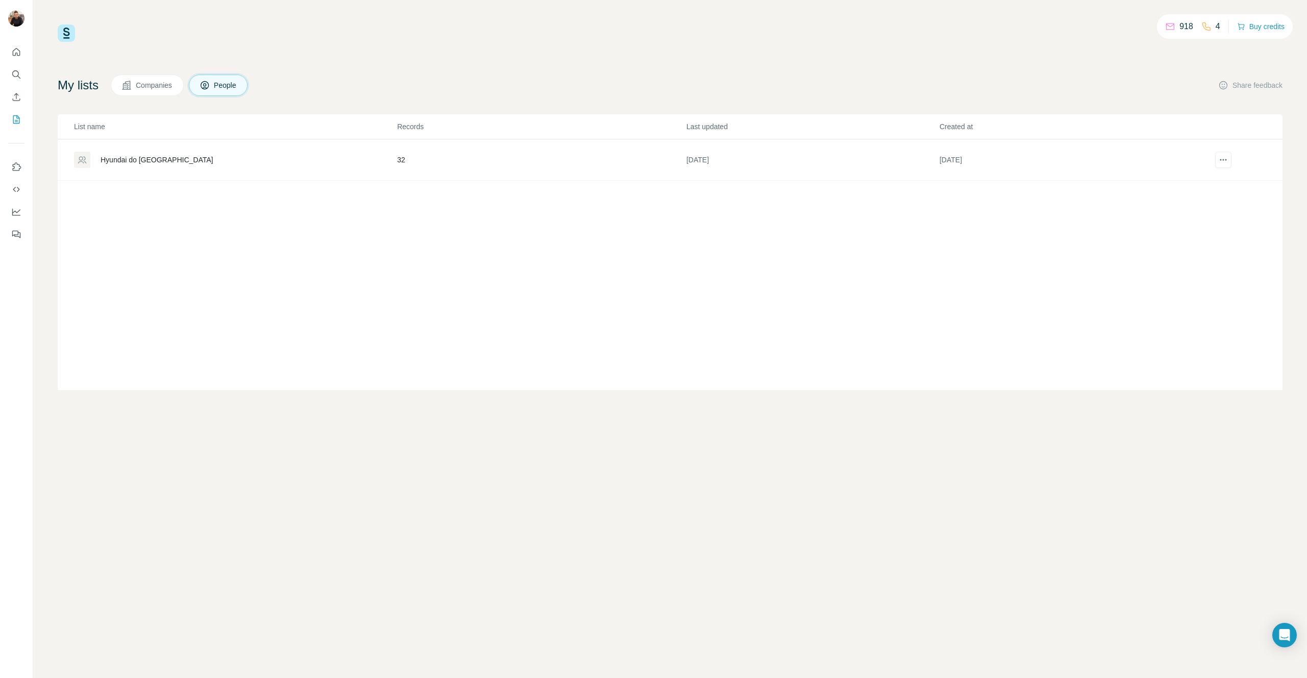  I want to click on p: Records, so click(541, 127).